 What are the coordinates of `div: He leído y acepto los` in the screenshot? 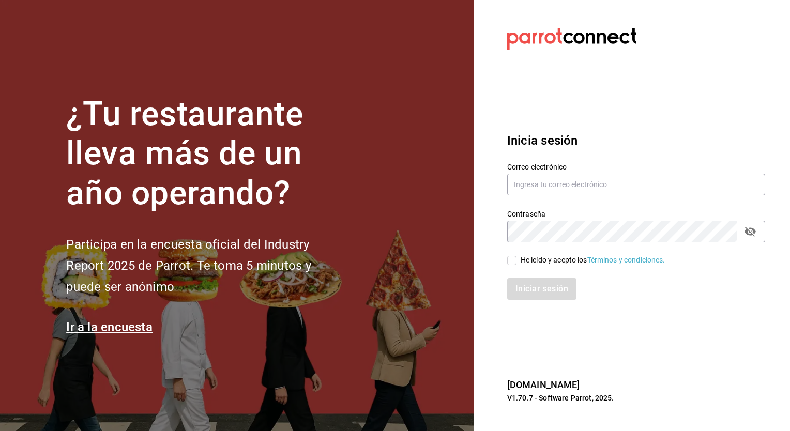 It's located at (593, 260).